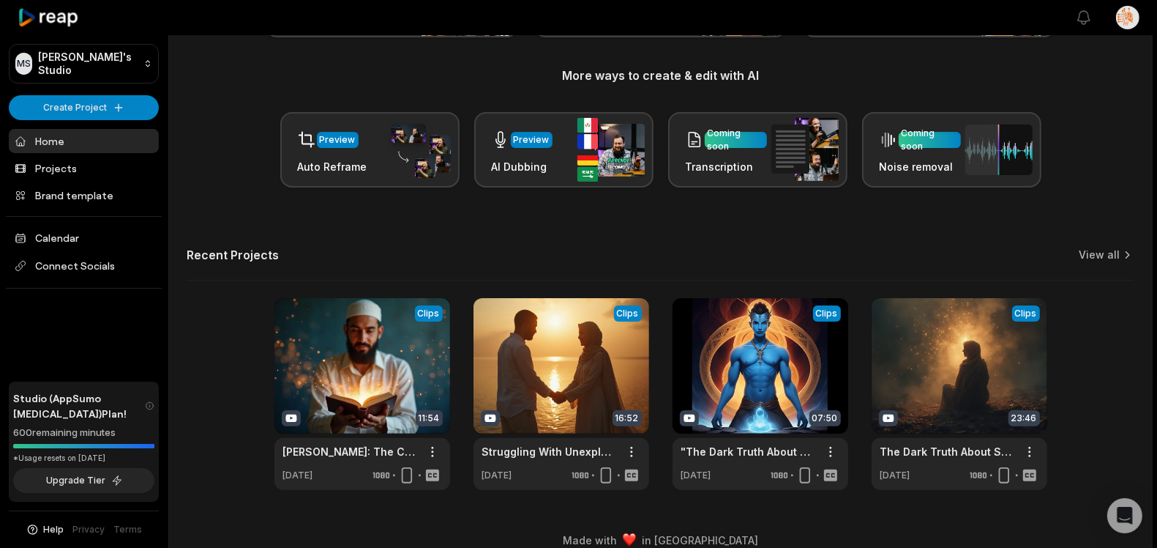 The image size is (1157, 548). Describe the element at coordinates (83, 237) in the screenshot. I see `a: Calendar` at that location.